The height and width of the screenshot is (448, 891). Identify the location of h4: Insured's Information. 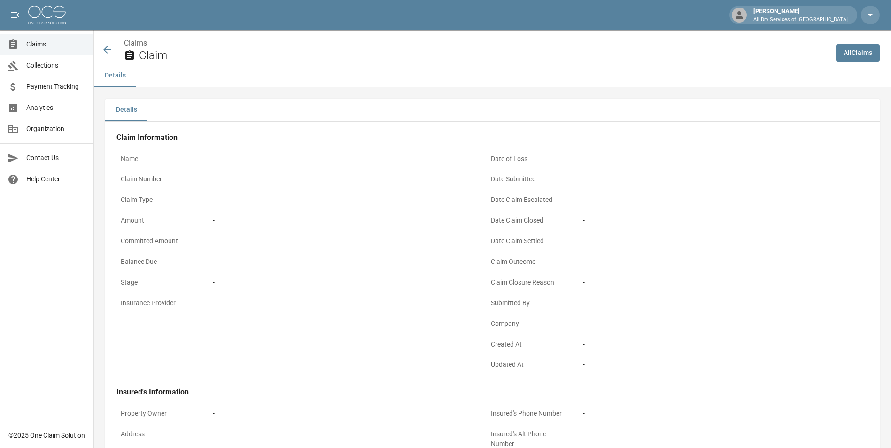
(481, 392).